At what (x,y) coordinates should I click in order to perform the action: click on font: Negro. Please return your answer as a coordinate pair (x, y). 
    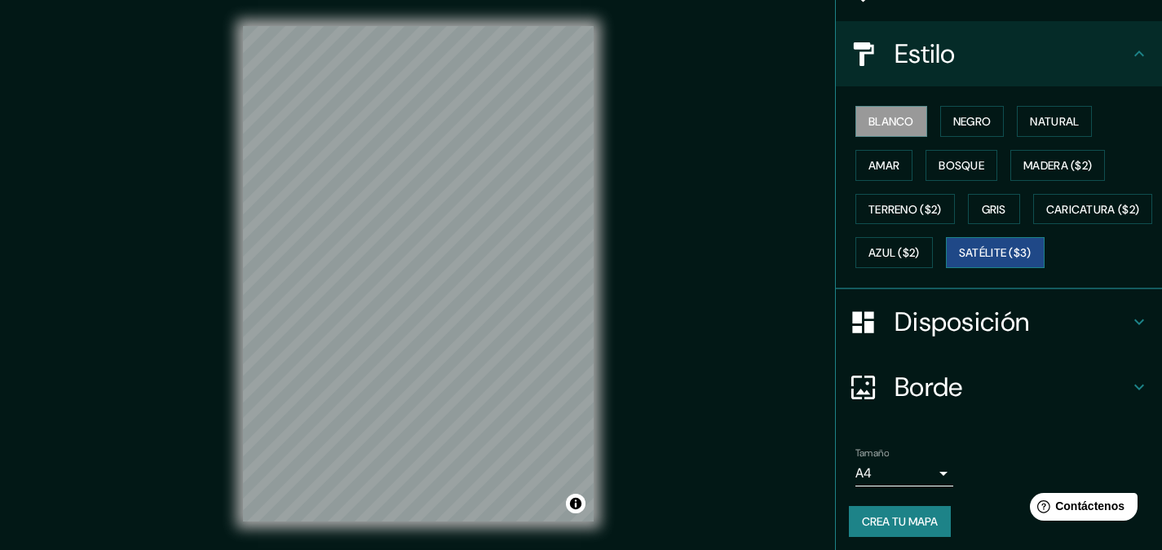
    Looking at the image, I should click on (972, 121).